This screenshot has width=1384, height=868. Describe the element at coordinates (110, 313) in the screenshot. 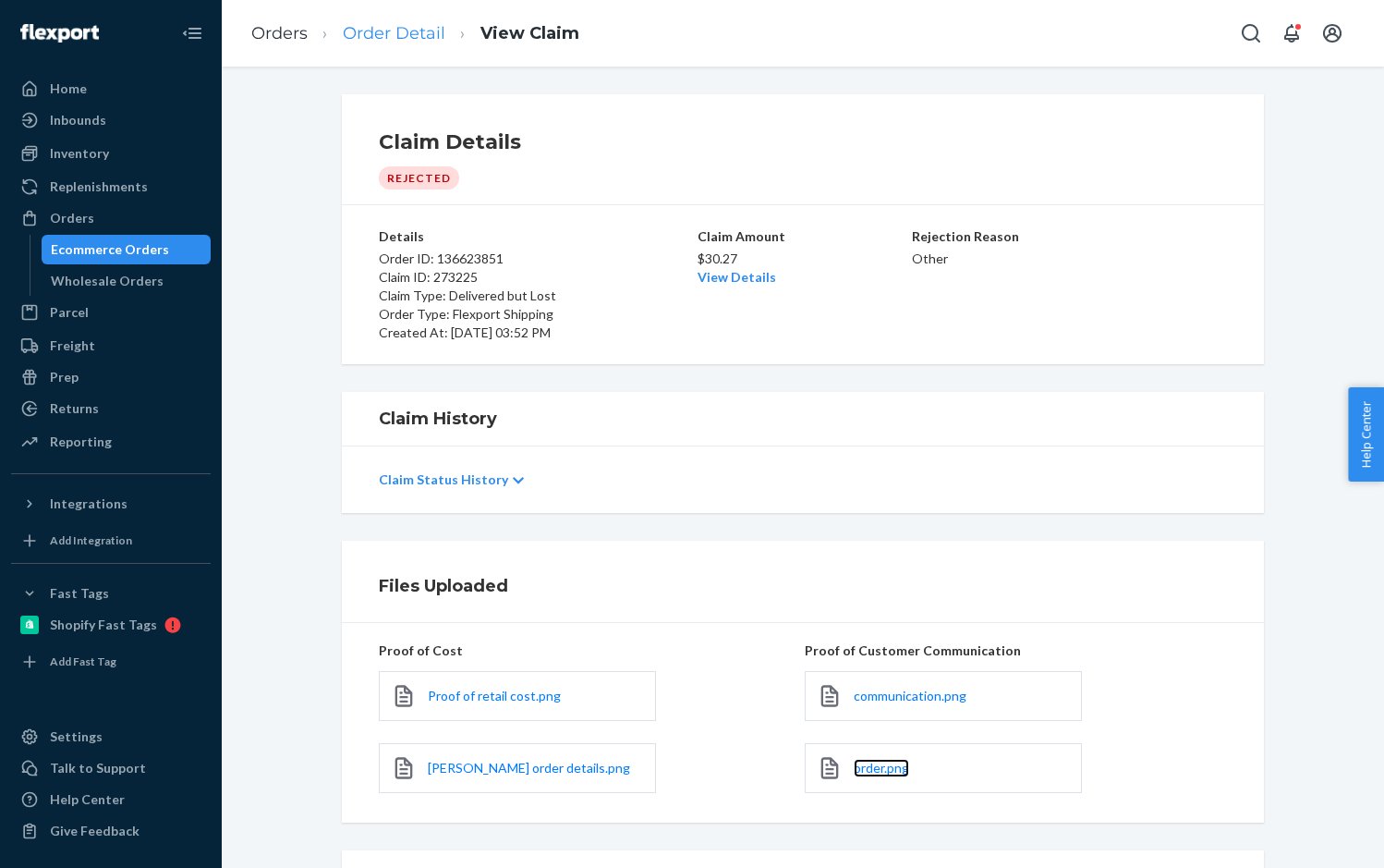

I see `a: Parcel` at that location.